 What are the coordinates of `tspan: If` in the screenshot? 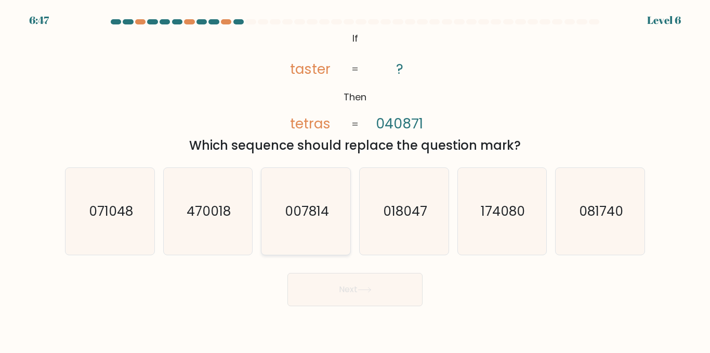 It's located at (355, 38).